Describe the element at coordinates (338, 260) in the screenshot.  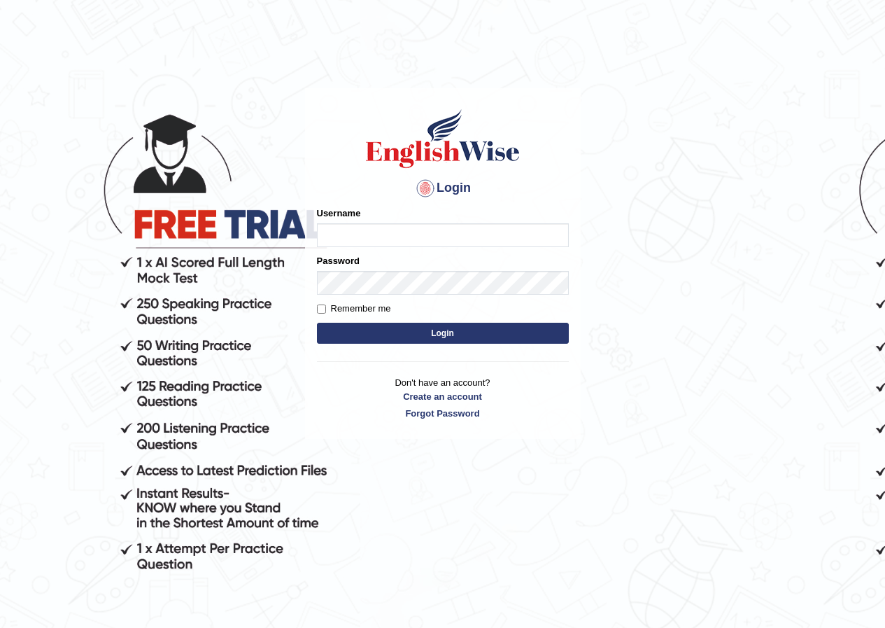
I see `label: Password` at that location.